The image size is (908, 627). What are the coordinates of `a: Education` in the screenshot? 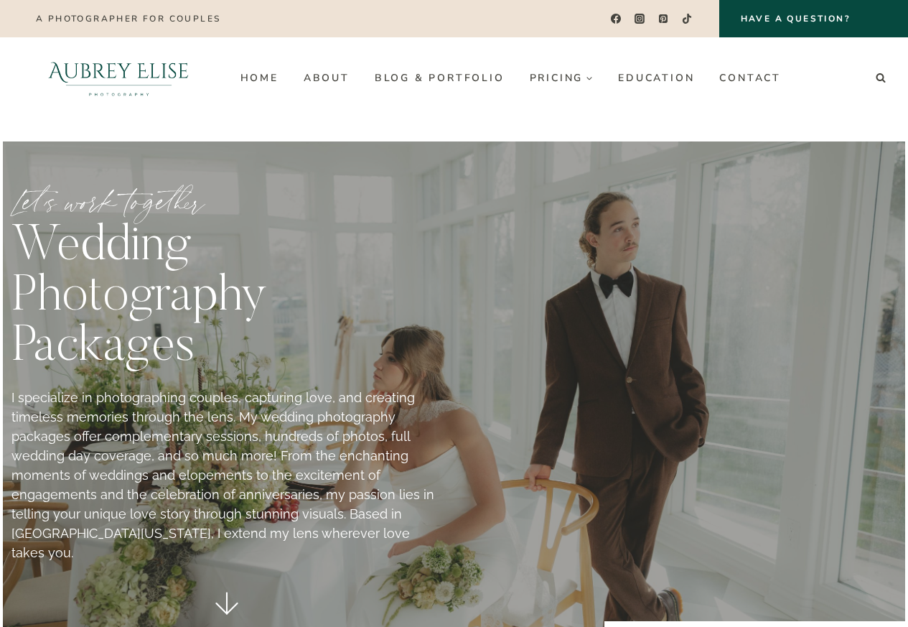 It's located at (656, 78).